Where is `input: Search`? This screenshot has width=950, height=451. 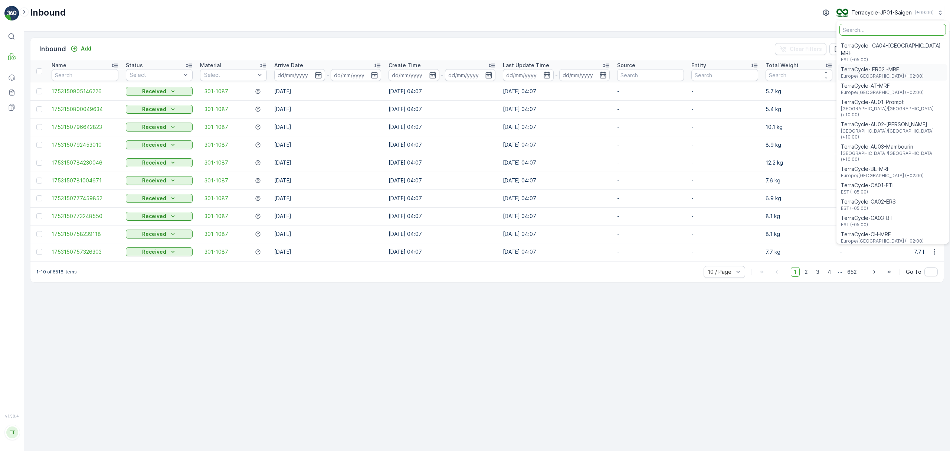
input: Search is located at coordinates (799, 75).